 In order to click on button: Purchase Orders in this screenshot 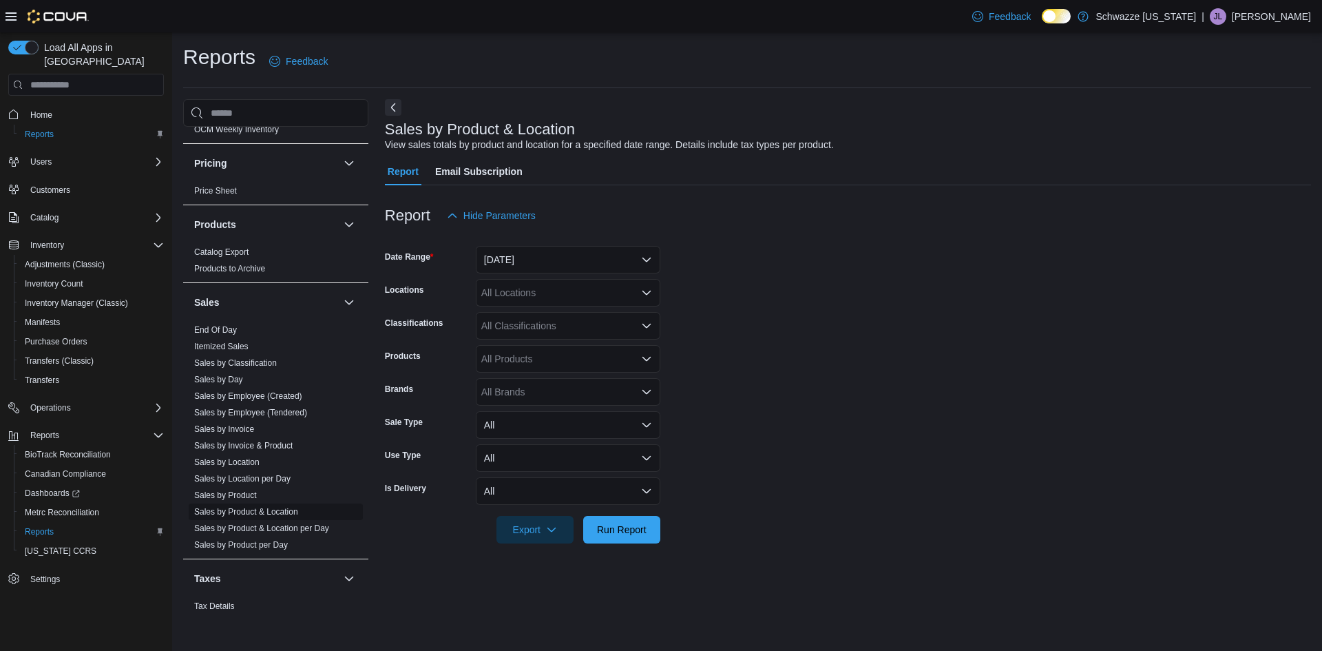, I will do `click(92, 342)`.